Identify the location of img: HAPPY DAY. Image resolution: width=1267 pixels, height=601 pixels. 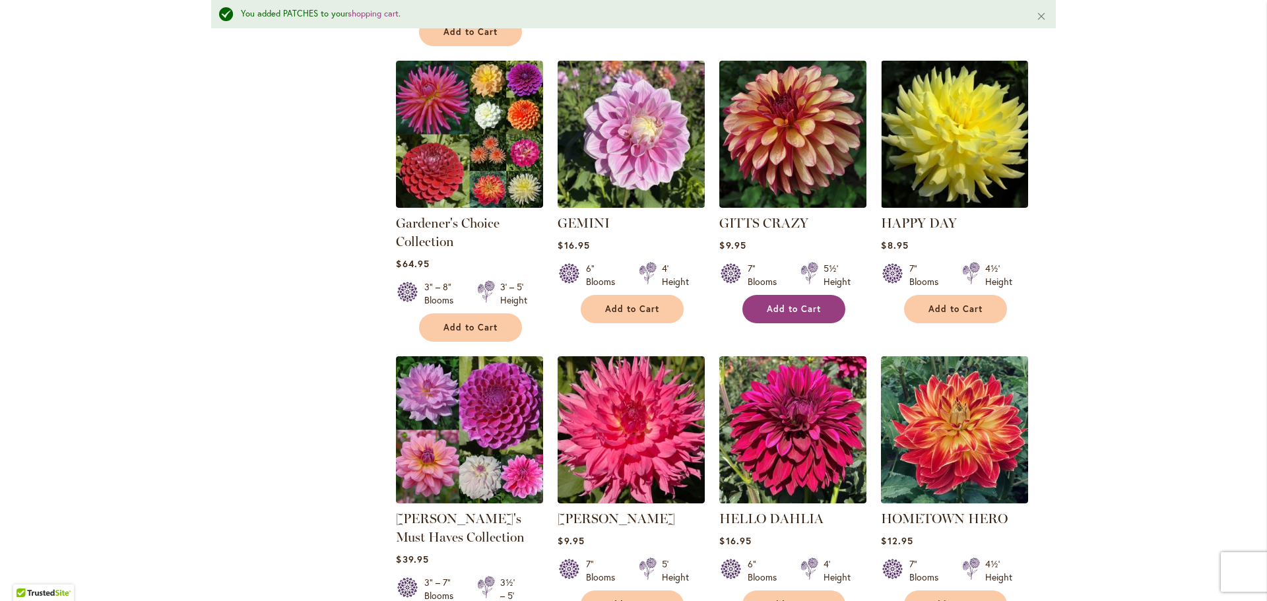
(954, 134).